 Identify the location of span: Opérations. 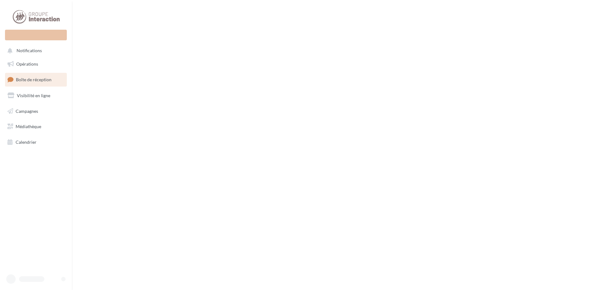
(27, 64).